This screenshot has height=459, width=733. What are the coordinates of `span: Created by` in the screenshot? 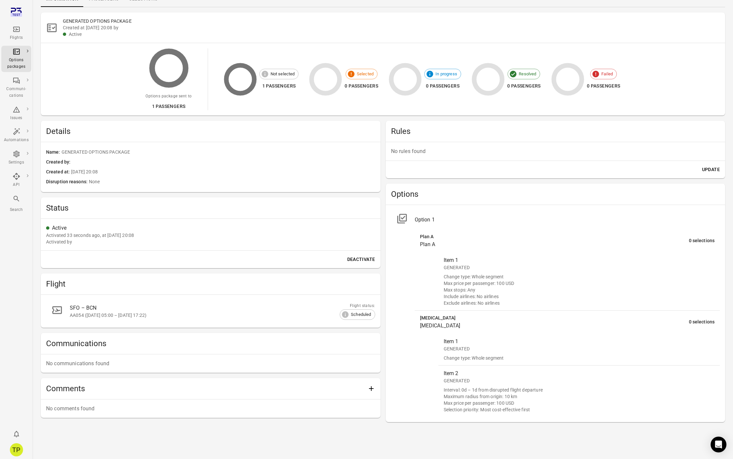 It's located at (59, 162).